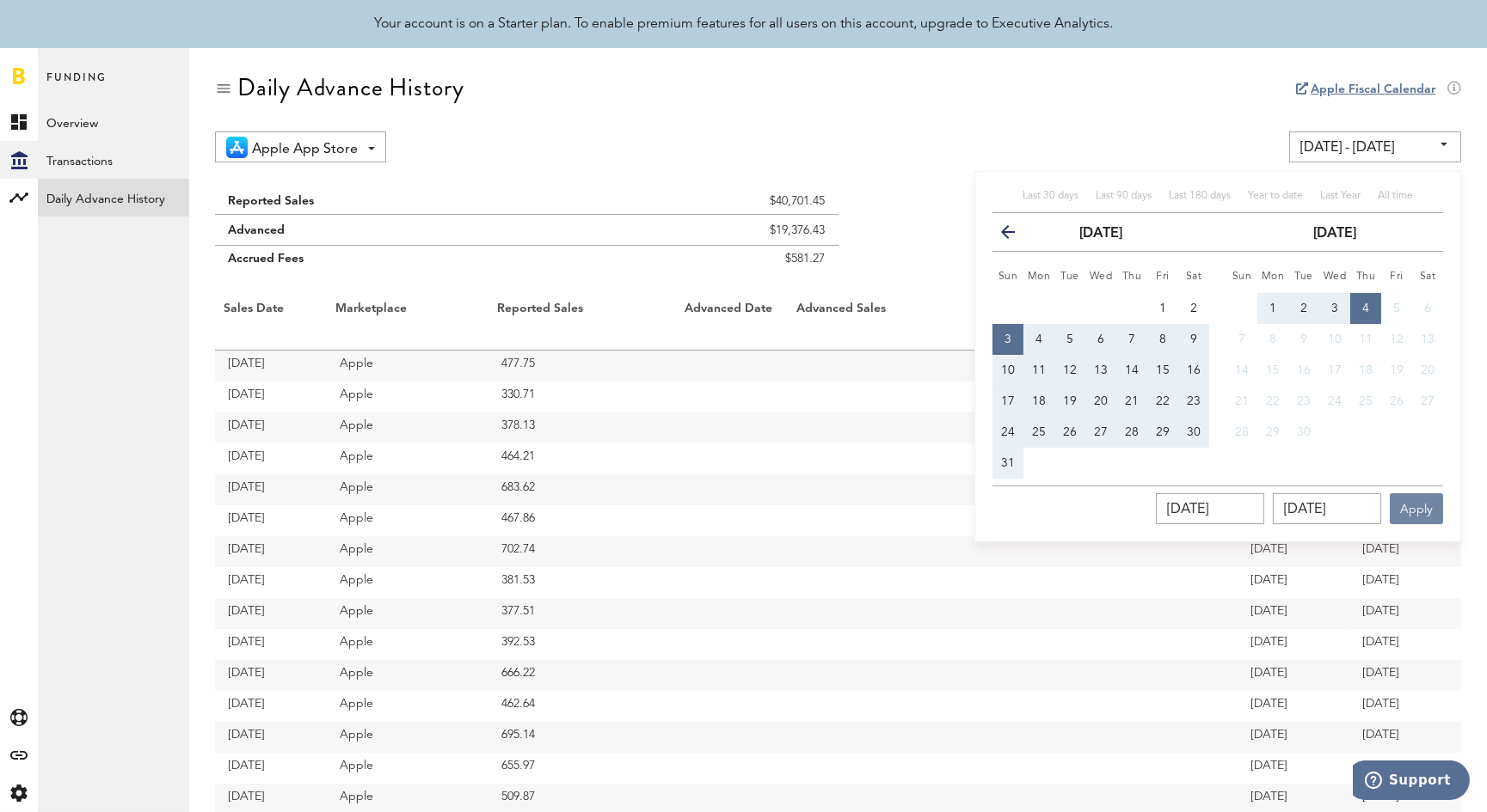 The height and width of the screenshot is (812, 1487). What do you see at coordinates (1273, 339) in the screenshot?
I see `button: 8` at bounding box center [1273, 339].